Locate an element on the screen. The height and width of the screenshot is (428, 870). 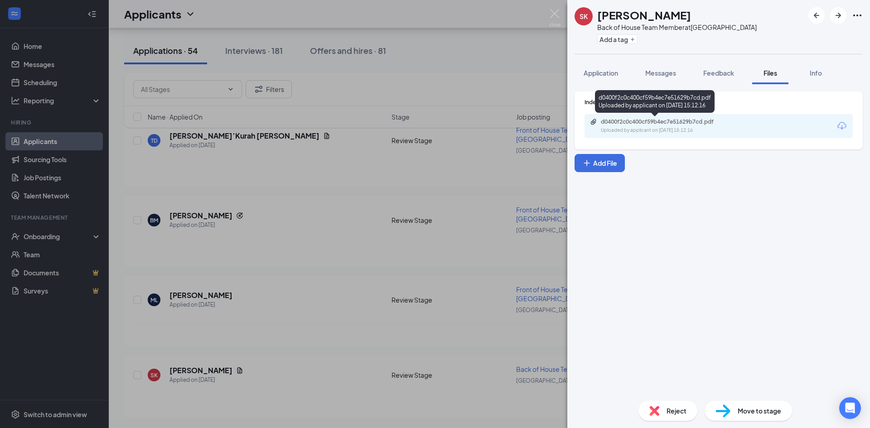
svg: ArrowLeftNew is located at coordinates (816, 15).